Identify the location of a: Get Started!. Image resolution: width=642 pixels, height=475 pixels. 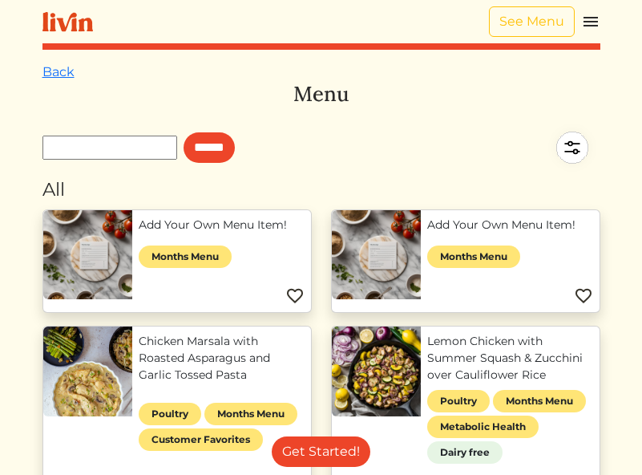
(321, 451).